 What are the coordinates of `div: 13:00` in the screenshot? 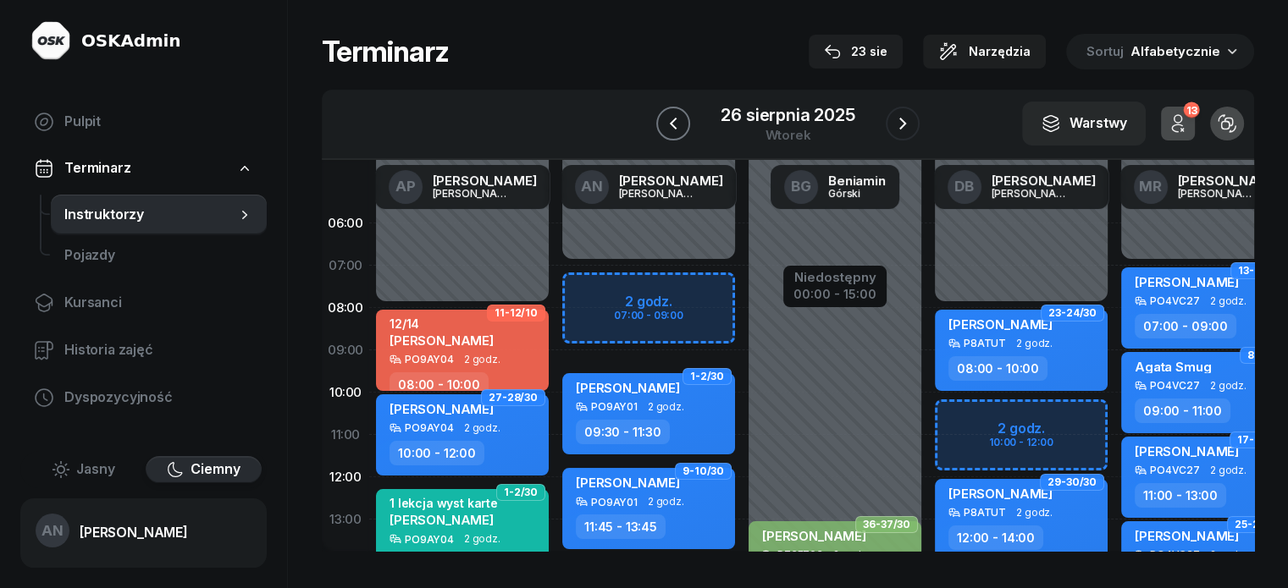 It's located at (345, 520).